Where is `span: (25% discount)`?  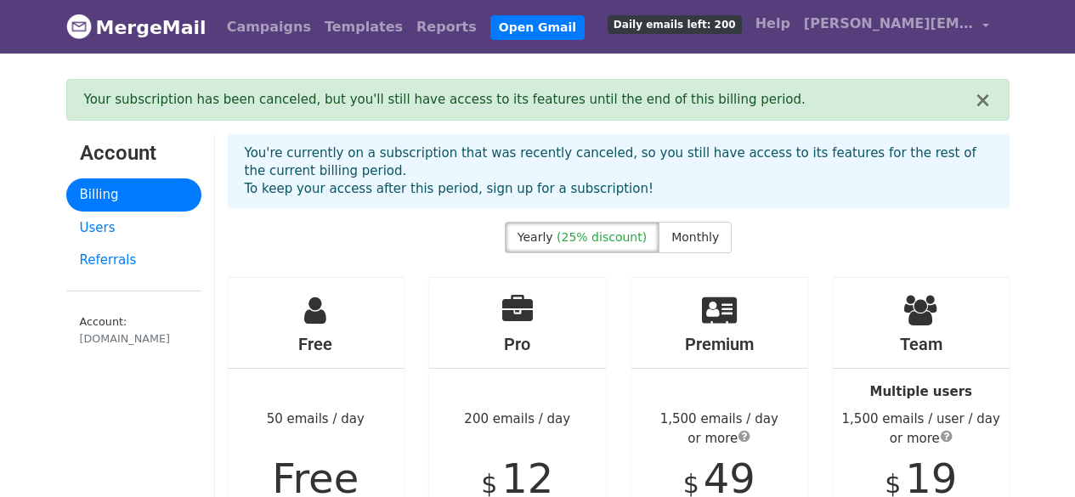
span: (25% discount) is located at coordinates (601, 237).